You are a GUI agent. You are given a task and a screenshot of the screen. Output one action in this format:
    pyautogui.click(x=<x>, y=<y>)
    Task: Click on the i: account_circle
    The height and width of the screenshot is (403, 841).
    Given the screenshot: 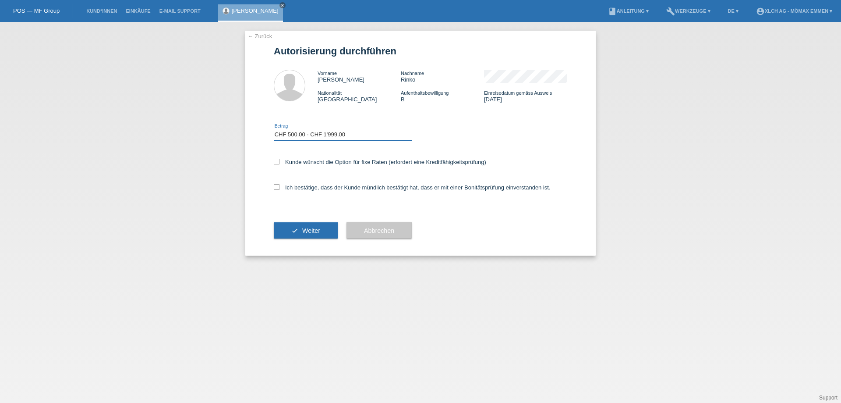 What is the action you would take?
    pyautogui.click(x=760, y=11)
    